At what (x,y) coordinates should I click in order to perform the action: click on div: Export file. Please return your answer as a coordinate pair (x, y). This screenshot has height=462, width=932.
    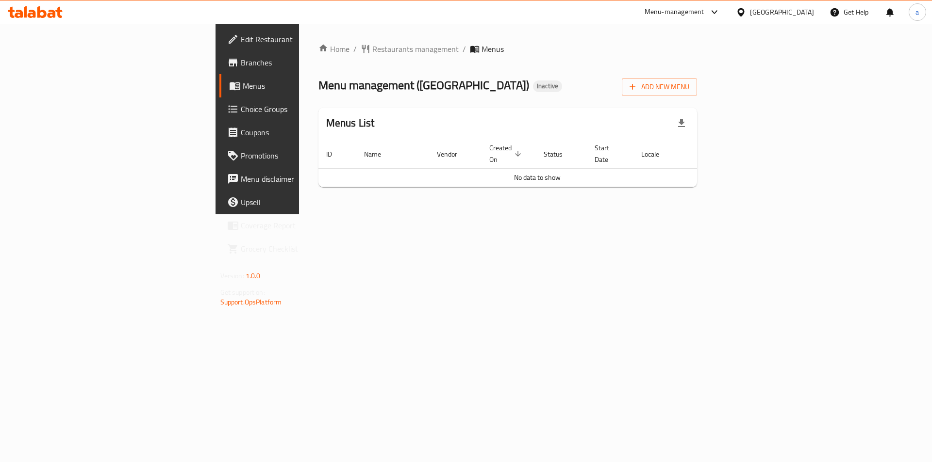
    Looking at the image, I should click on (681, 123).